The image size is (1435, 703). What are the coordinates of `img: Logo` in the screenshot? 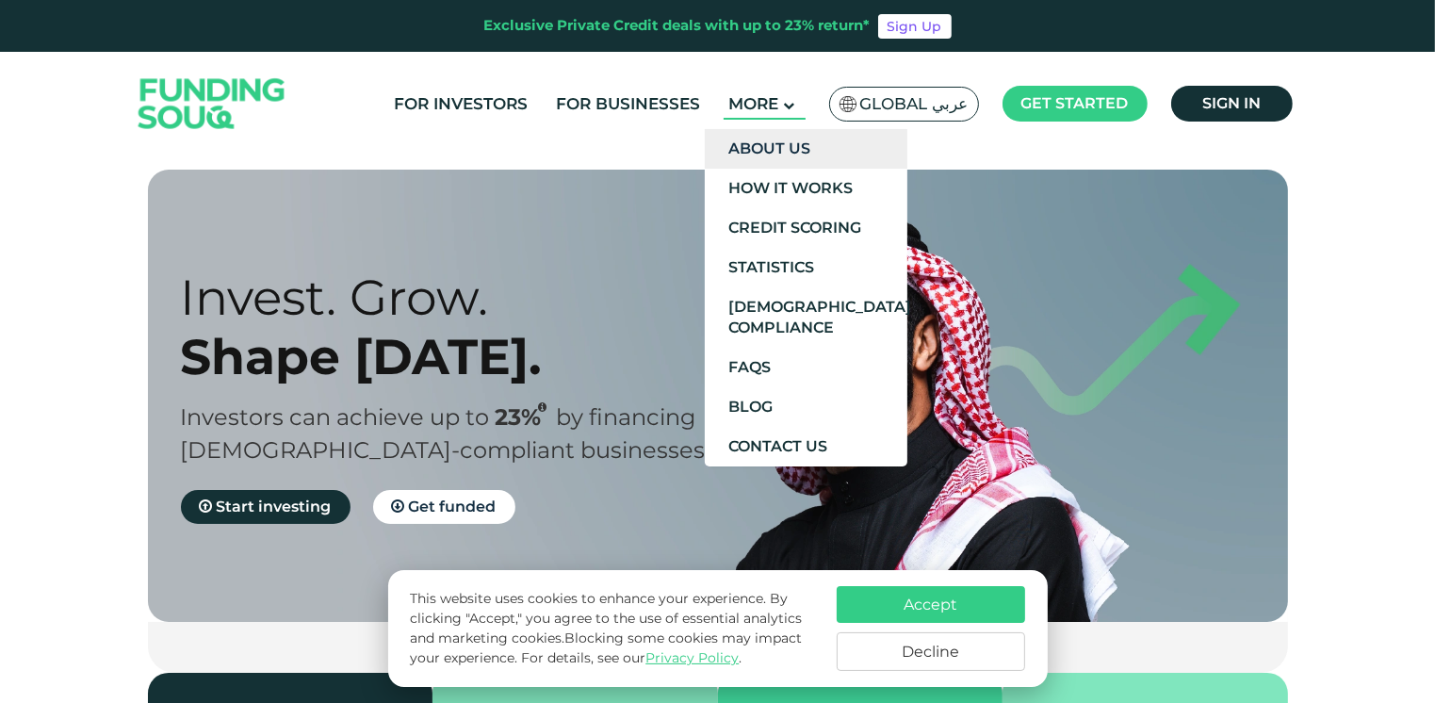 It's located at (212, 104).